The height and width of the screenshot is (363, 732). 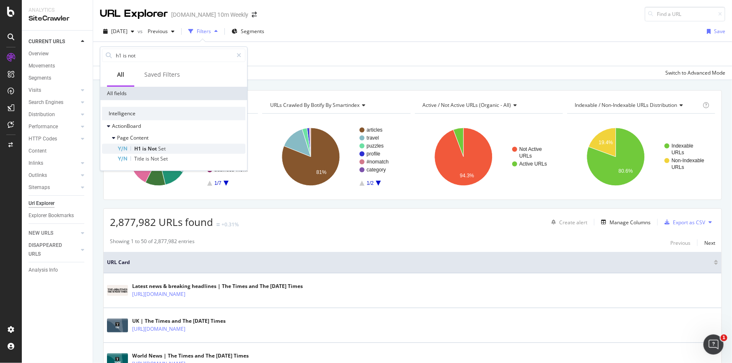 What do you see at coordinates (488, 105) in the screenshot?
I see `h4: Active / Not Active URLs` at bounding box center [488, 105].